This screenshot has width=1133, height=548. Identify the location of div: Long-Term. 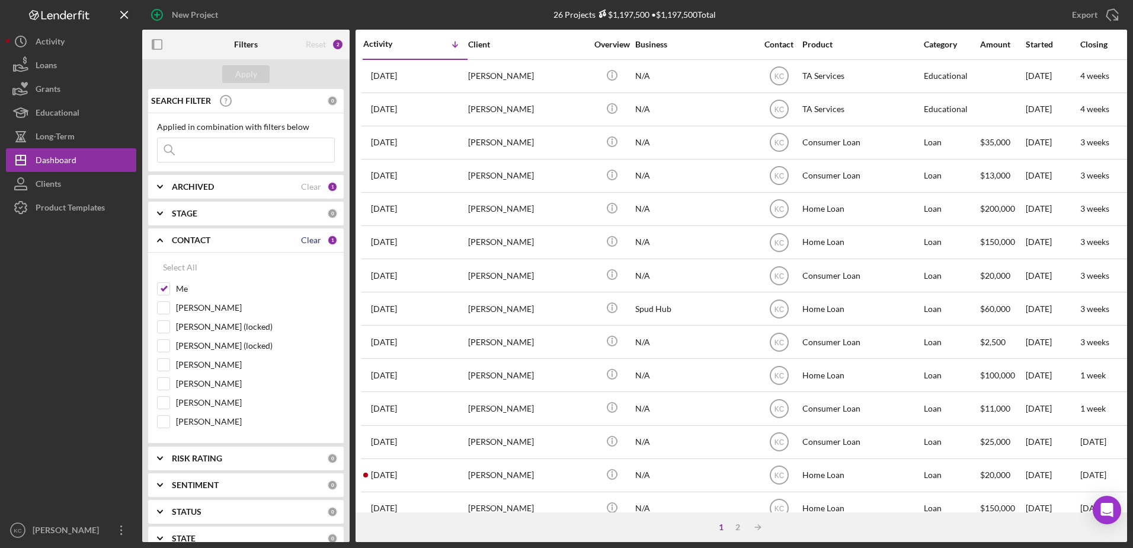
(55, 138).